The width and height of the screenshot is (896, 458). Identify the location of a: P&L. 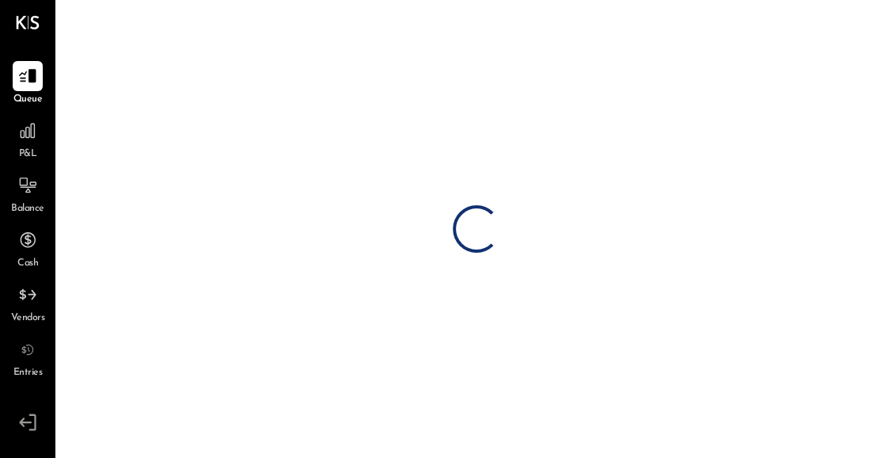
(28, 139).